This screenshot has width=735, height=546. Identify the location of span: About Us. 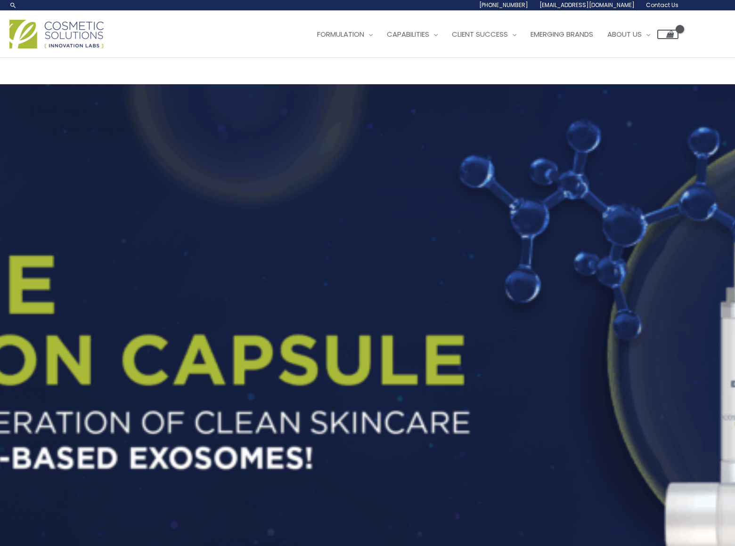
(624, 34).